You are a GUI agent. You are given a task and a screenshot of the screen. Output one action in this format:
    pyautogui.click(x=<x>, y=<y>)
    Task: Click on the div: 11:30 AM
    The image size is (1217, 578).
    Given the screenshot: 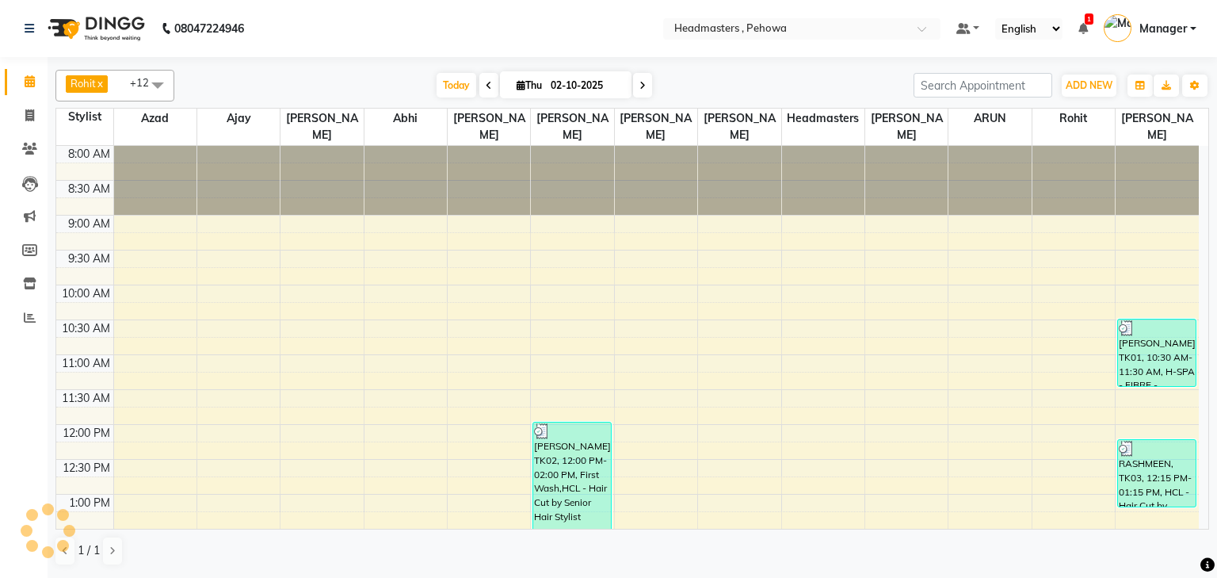 What is the action you would take?
    pyautogui.click(x=86, y=398)
    